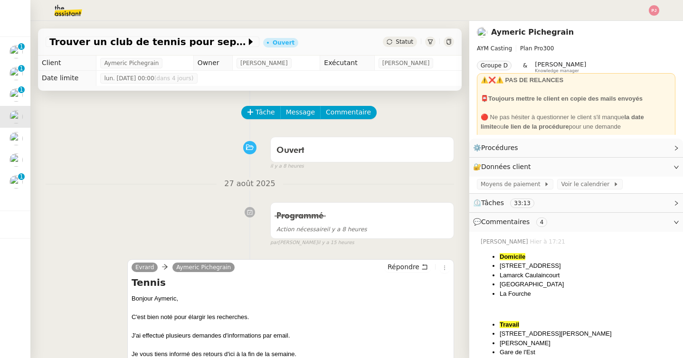  I want to click on li: La Fourche, so click(587, 294).